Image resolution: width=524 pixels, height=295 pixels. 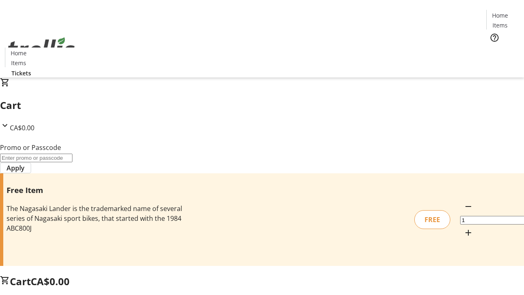 What do you see at coordinates (41, 49) in the screenshot?
I see `img: Orient E2E Organization rStvEu4mao's Logo` at bounding box center [41, 49].